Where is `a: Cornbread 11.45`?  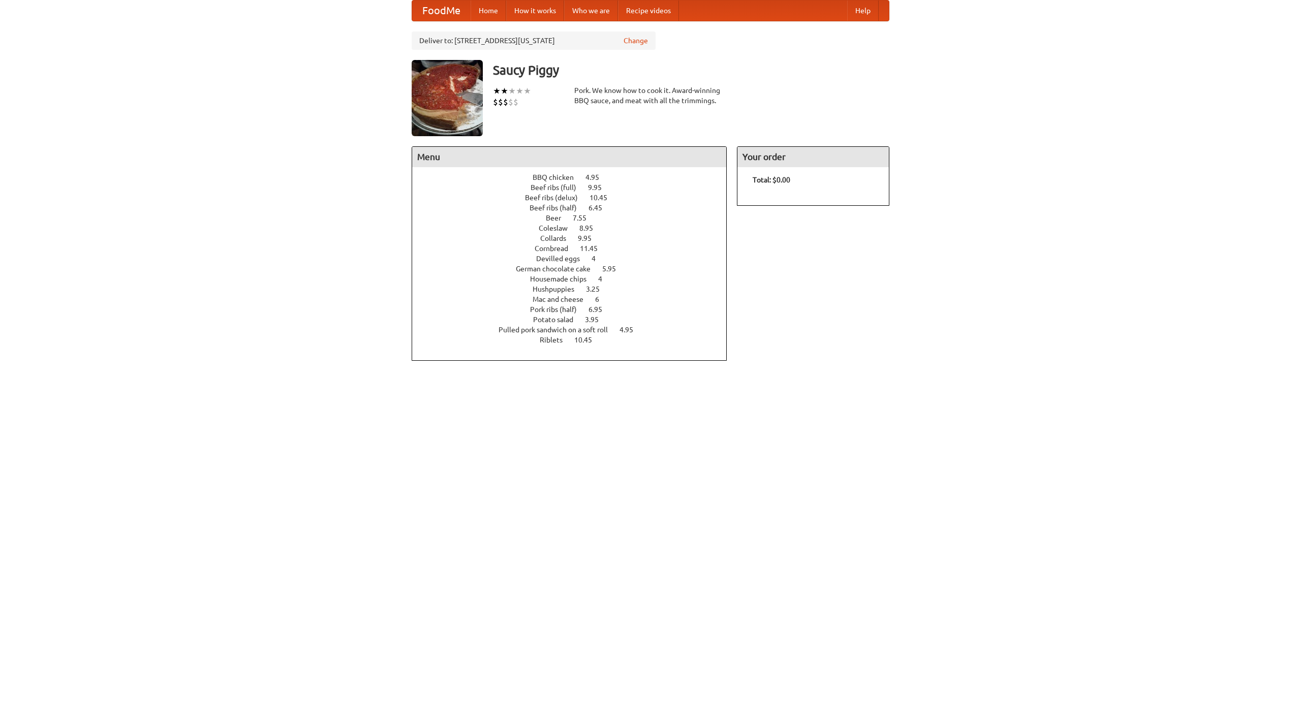
a: Cornbread 11.45 is located at coordinates (575, 249).